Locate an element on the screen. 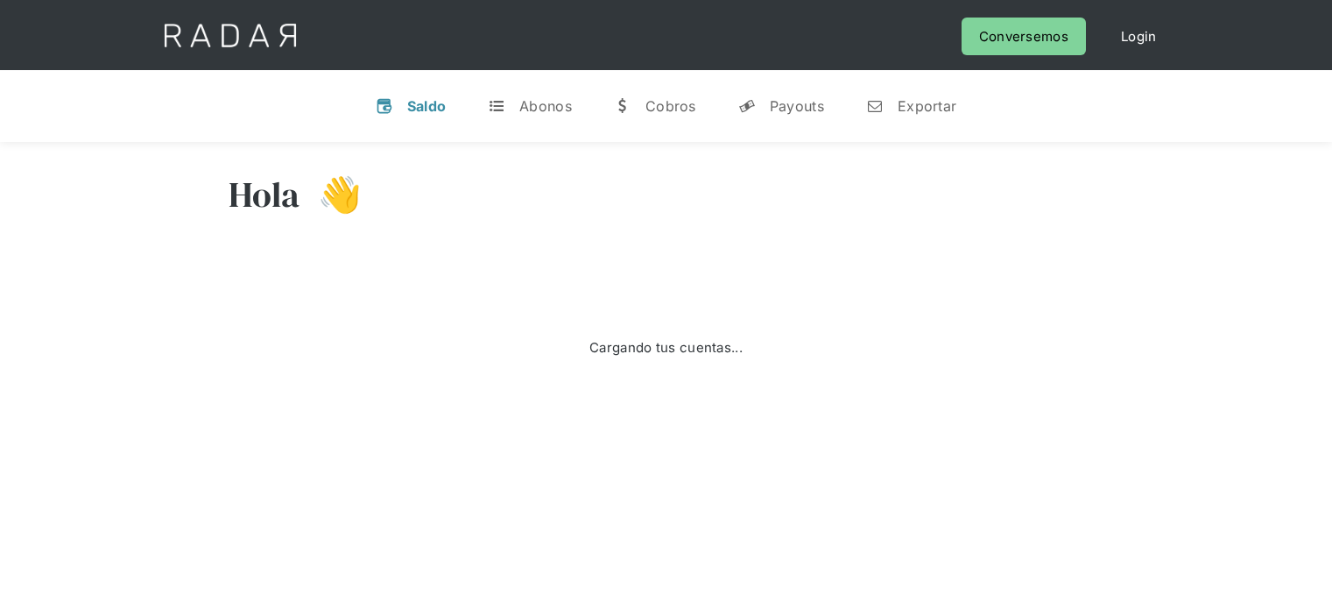  div: Payouts is located at coordinates (797, 106).